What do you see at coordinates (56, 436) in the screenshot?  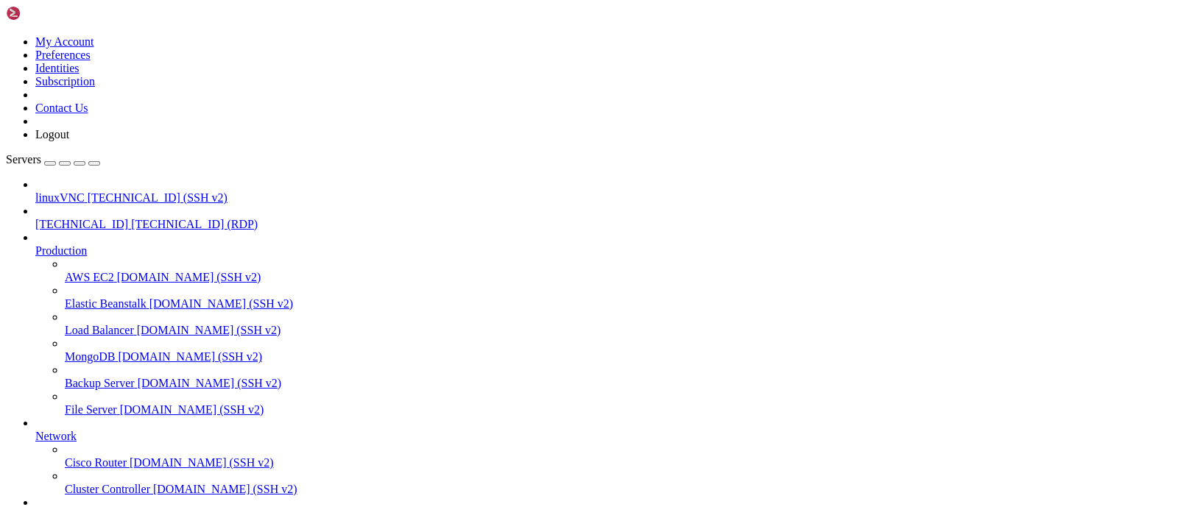 I see `span: Network` at bounding box center [56, 436].